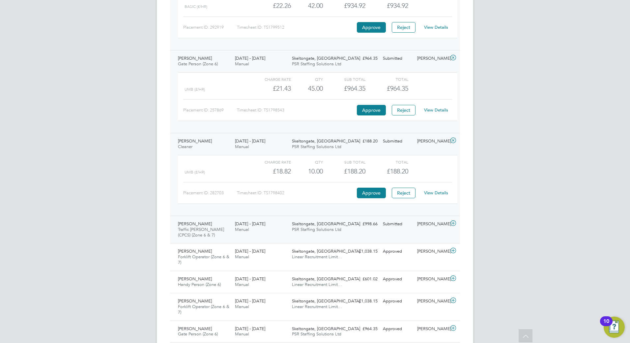 The height and width of the screenshot is (343, 630). I want to click on div: Placement ID: 257869, so click(210, 110).